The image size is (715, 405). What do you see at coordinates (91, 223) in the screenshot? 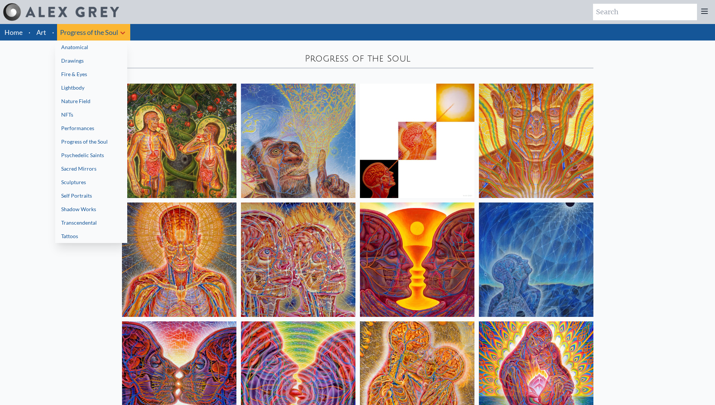
I see `a: Transcendental` at bounding box center [91, 223].